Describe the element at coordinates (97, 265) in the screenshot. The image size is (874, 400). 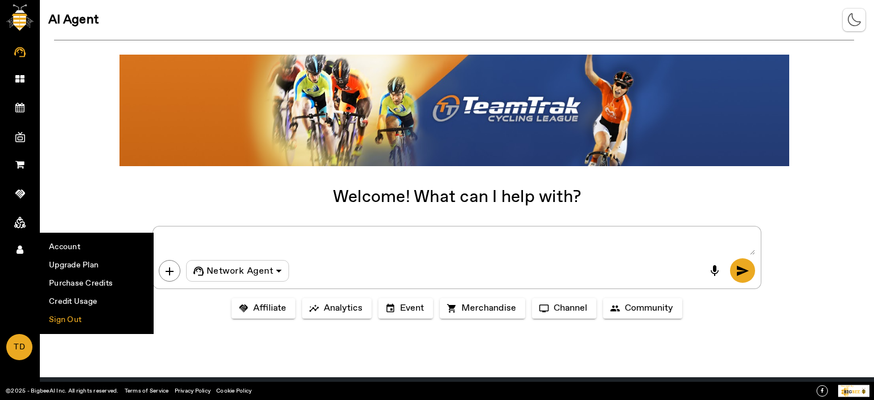
I see `li: Upgrade Plan` at that location.